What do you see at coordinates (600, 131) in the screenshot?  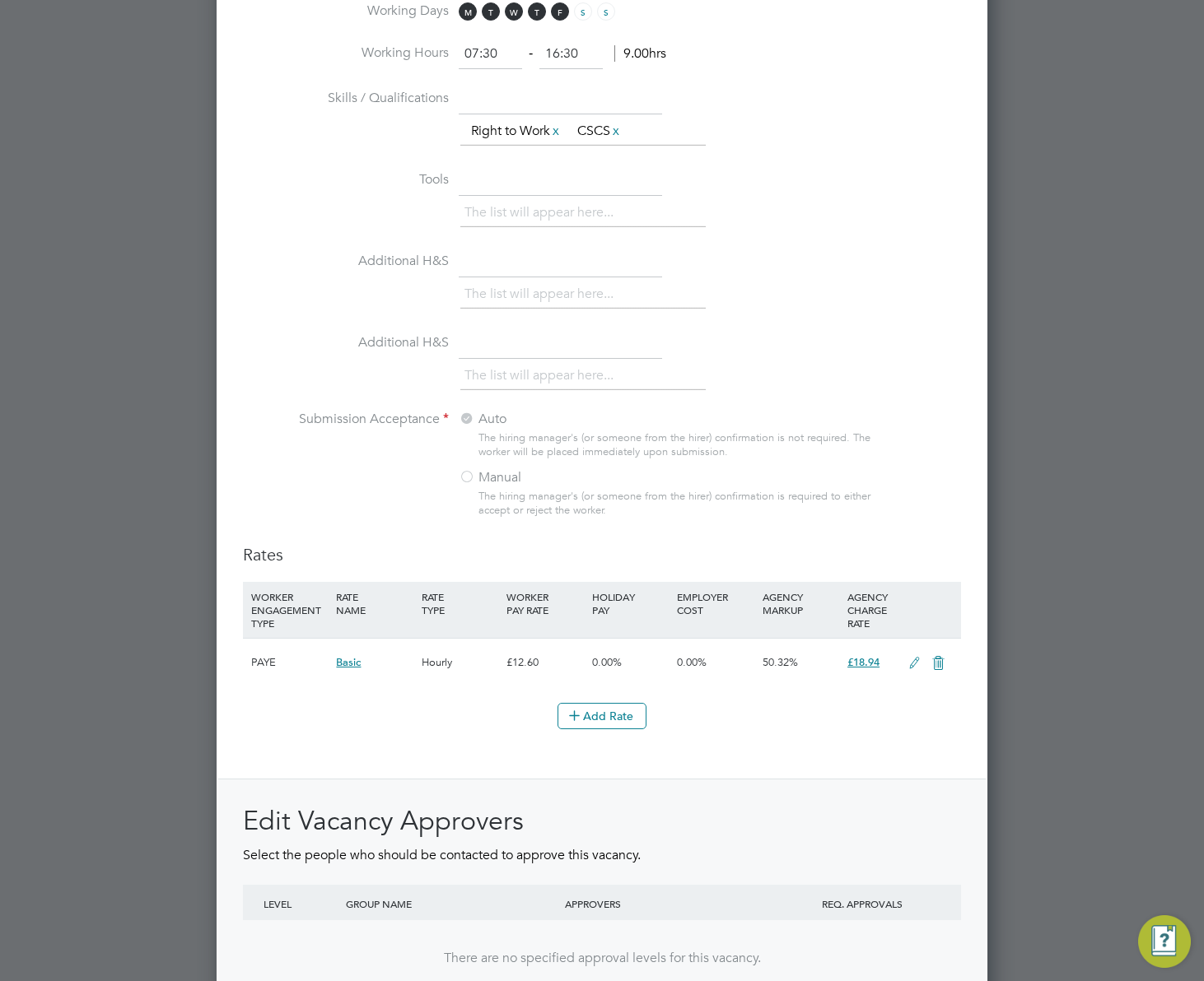 I see `li: CSCS` at bounding box center [600, 131].